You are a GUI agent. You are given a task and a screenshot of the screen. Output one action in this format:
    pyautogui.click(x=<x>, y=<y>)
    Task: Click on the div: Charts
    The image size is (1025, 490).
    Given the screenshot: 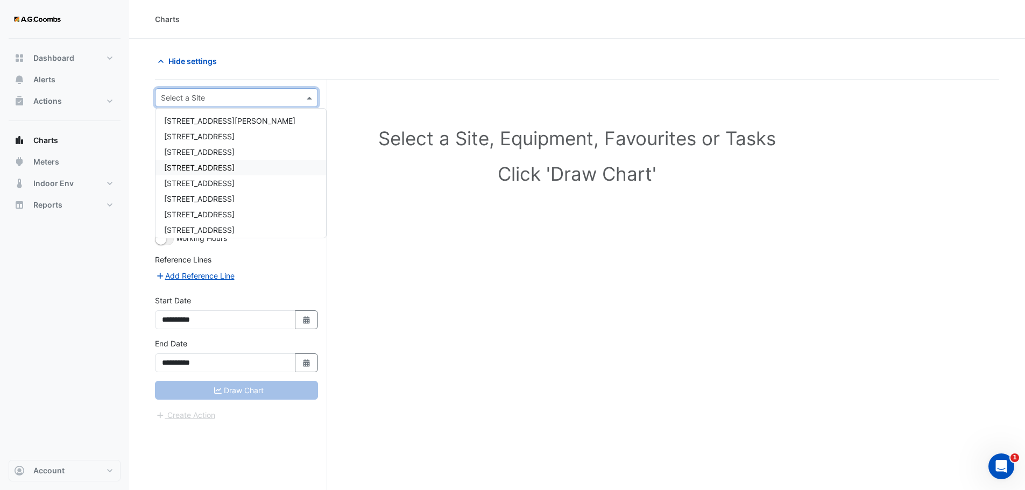 What is the action you would take?
    pyautogui.click(x=167, y=19)
    